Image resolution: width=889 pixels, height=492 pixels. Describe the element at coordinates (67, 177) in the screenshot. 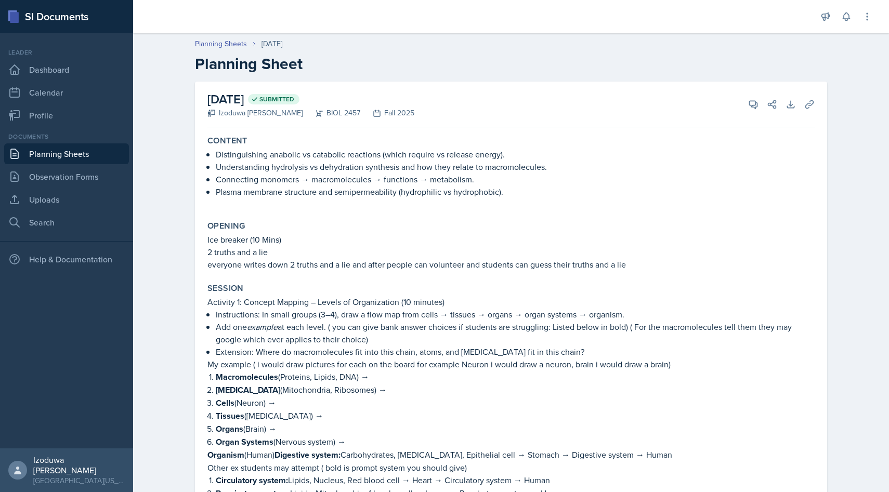

I see `a: Observation Forms` at that location.